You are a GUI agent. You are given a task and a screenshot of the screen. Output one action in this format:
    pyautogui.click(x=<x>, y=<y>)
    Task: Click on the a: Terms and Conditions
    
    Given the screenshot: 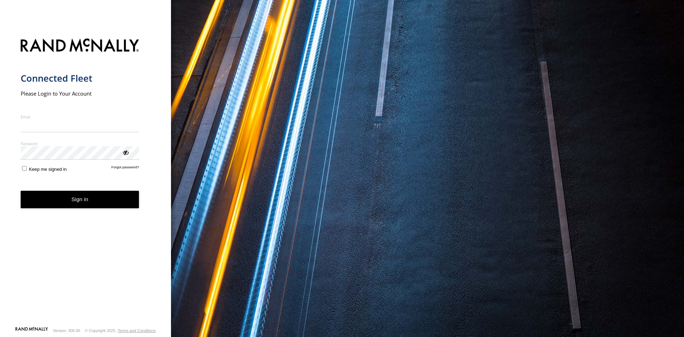 What is the action you would take?
    pyautogui.click(x=137, y=330)
    